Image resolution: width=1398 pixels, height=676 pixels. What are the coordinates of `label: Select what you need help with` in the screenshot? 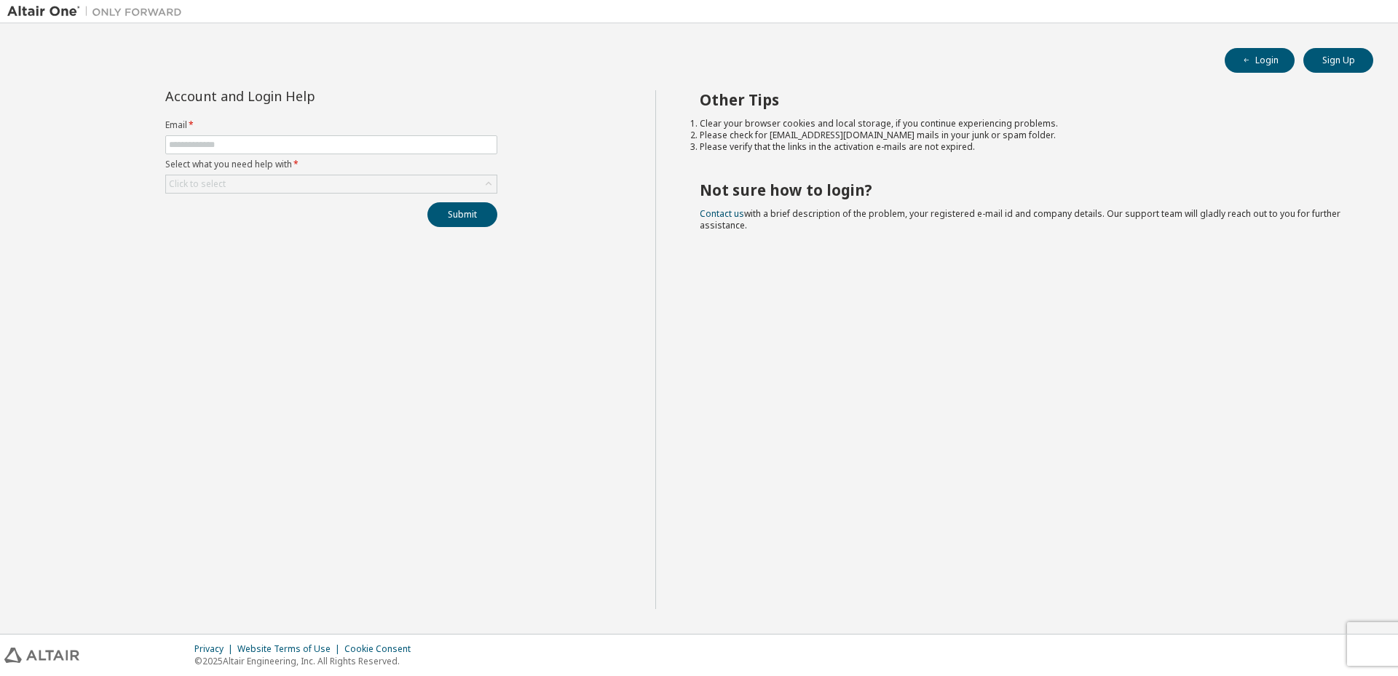 It's located at (331, 165).